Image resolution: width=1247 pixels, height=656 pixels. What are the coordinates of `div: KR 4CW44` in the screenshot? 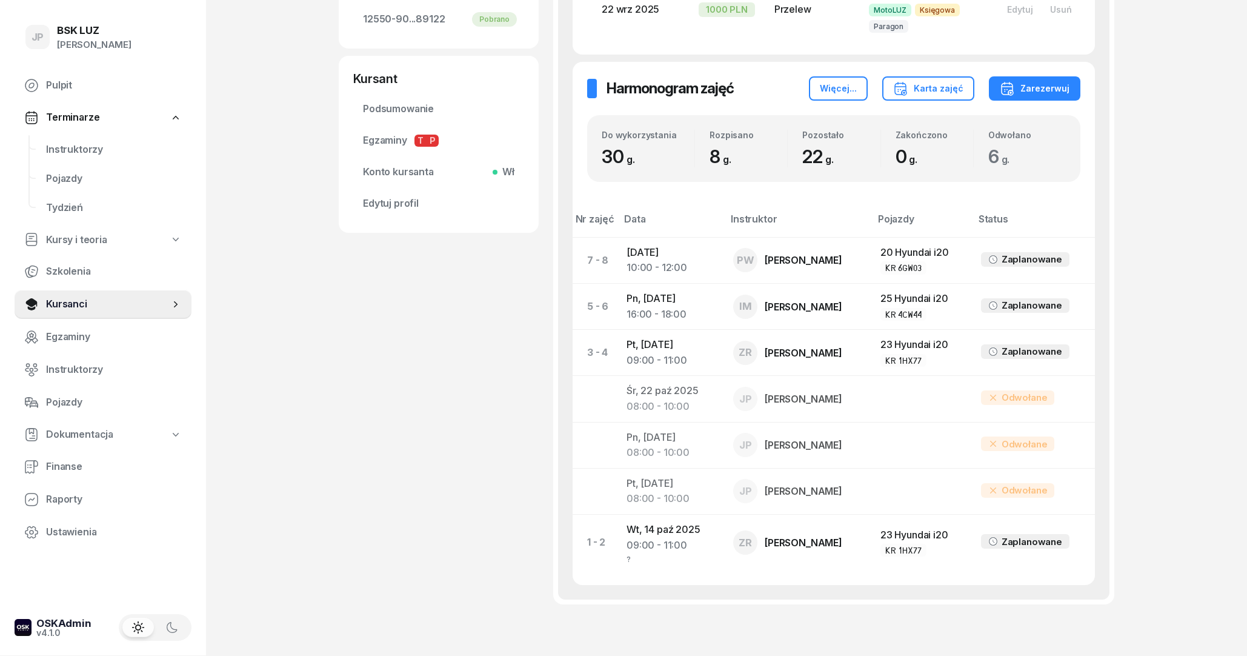 It's located at (903, 314).